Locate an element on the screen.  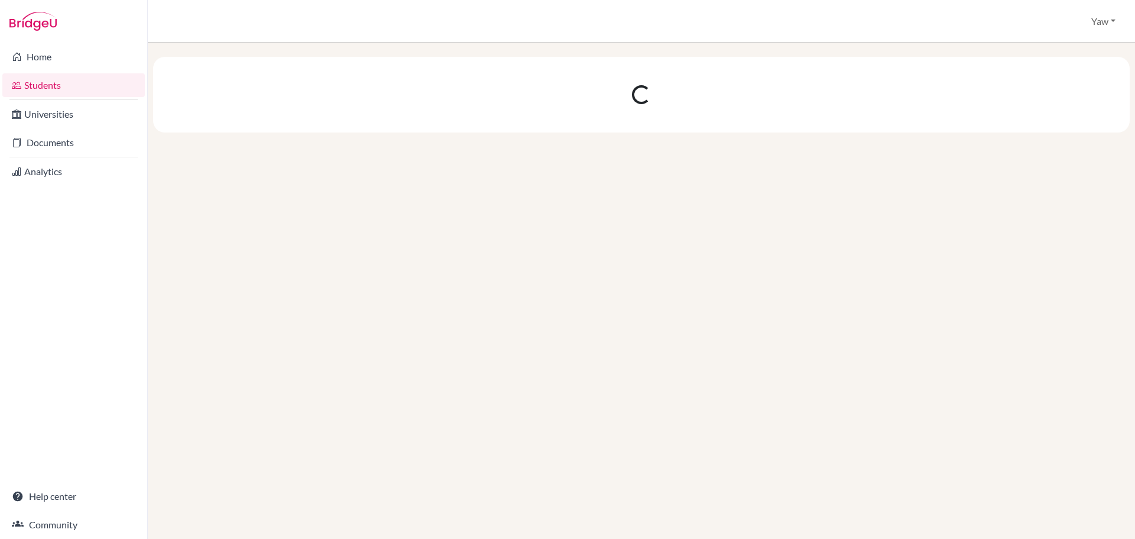
a: Documents is located at coordinates (73, 142).